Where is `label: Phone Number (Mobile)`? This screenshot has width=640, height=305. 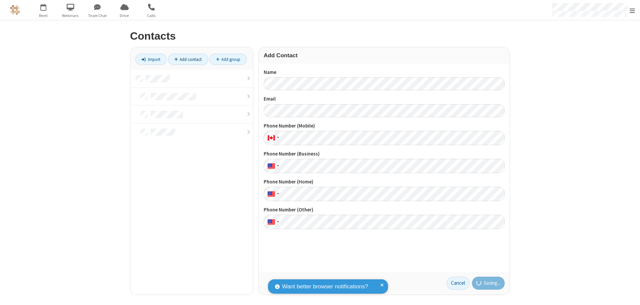
label: Phone Number (Mobile) is located at coordinates (384, 126).